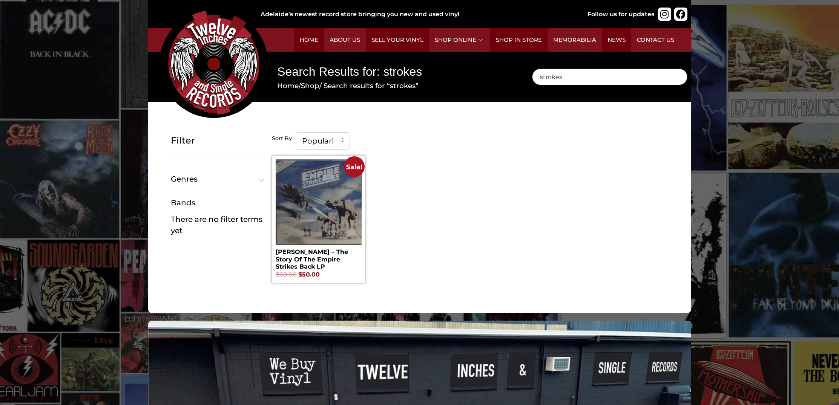 The height and width of the screenshot is (405, 839). Describe the element at coordinates (218, 141) in the screenshot. I see `h5: Filter` at that location.